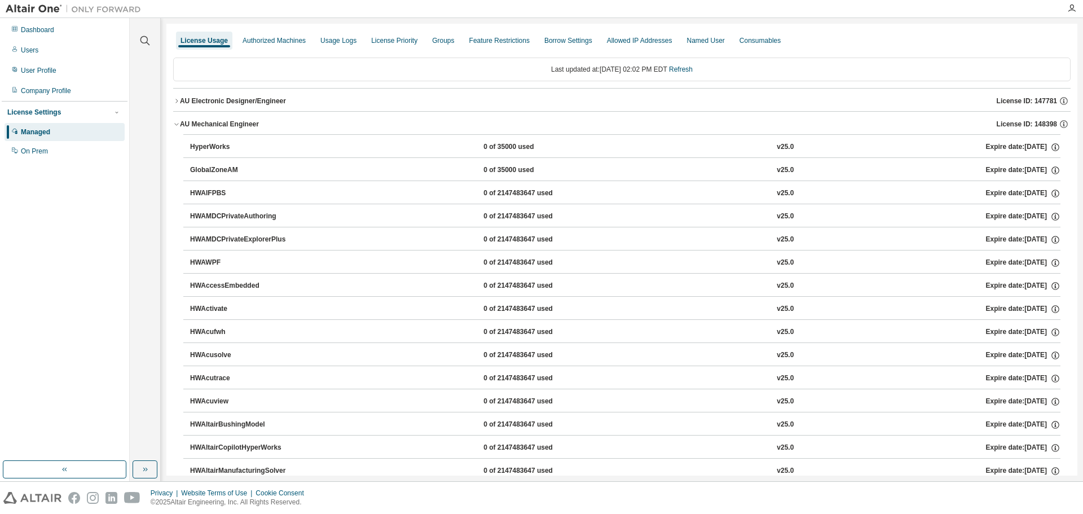  Describe the element at coordinates (241, 170) in the screenshot. I see `div: GlobalZoneAM` at that location.